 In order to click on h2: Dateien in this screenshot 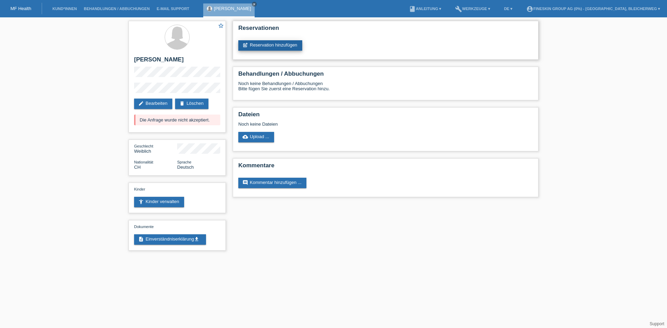, I will do `click(386, 116)`.